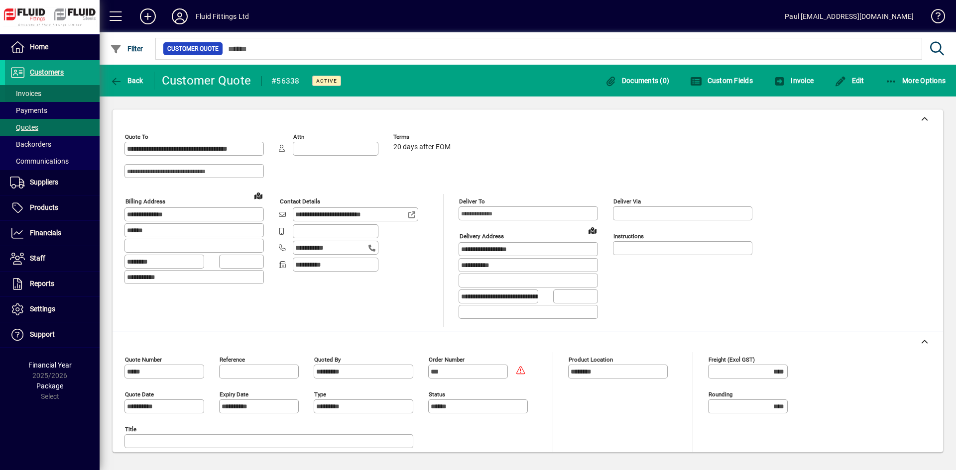 The height and width of the screenshot is (470, 956). Describe the element at coordinates (232, 359) in the screenshot. I see `mat-label: Reference` at that location.